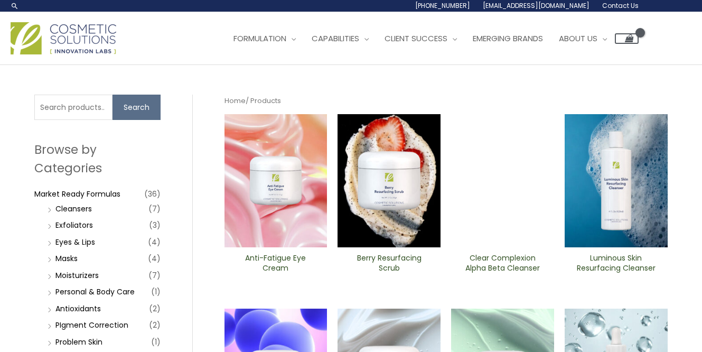 This screenshot has width=702, height=352. Describe the element at coordinates (152, 194) in the screenshot. I see `span: (36)` at that location.